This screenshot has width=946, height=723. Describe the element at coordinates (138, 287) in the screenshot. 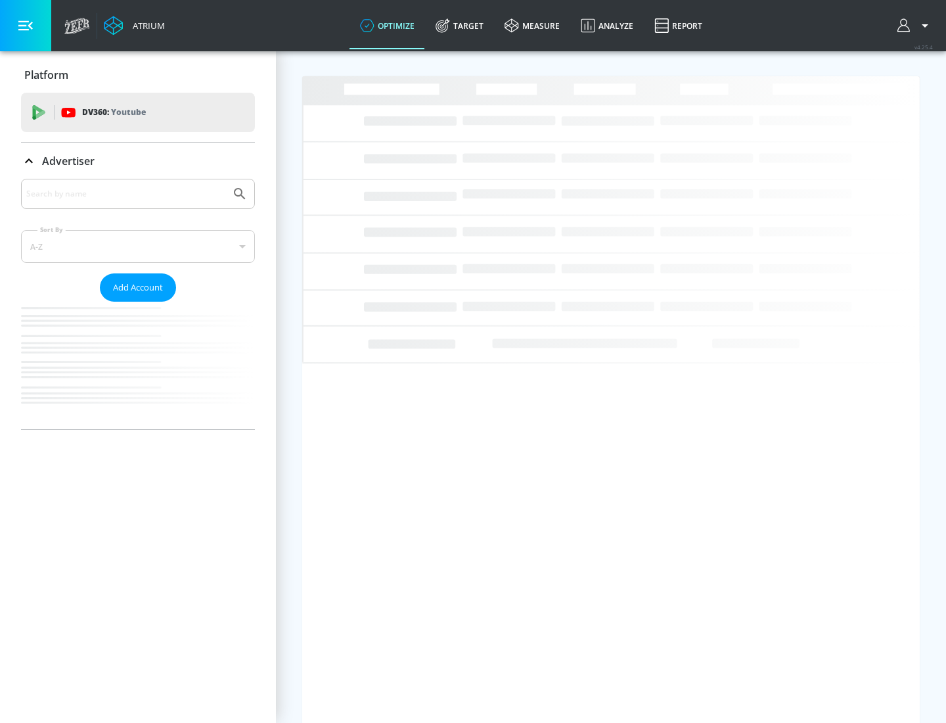

I see `span: Add Account` at that location.